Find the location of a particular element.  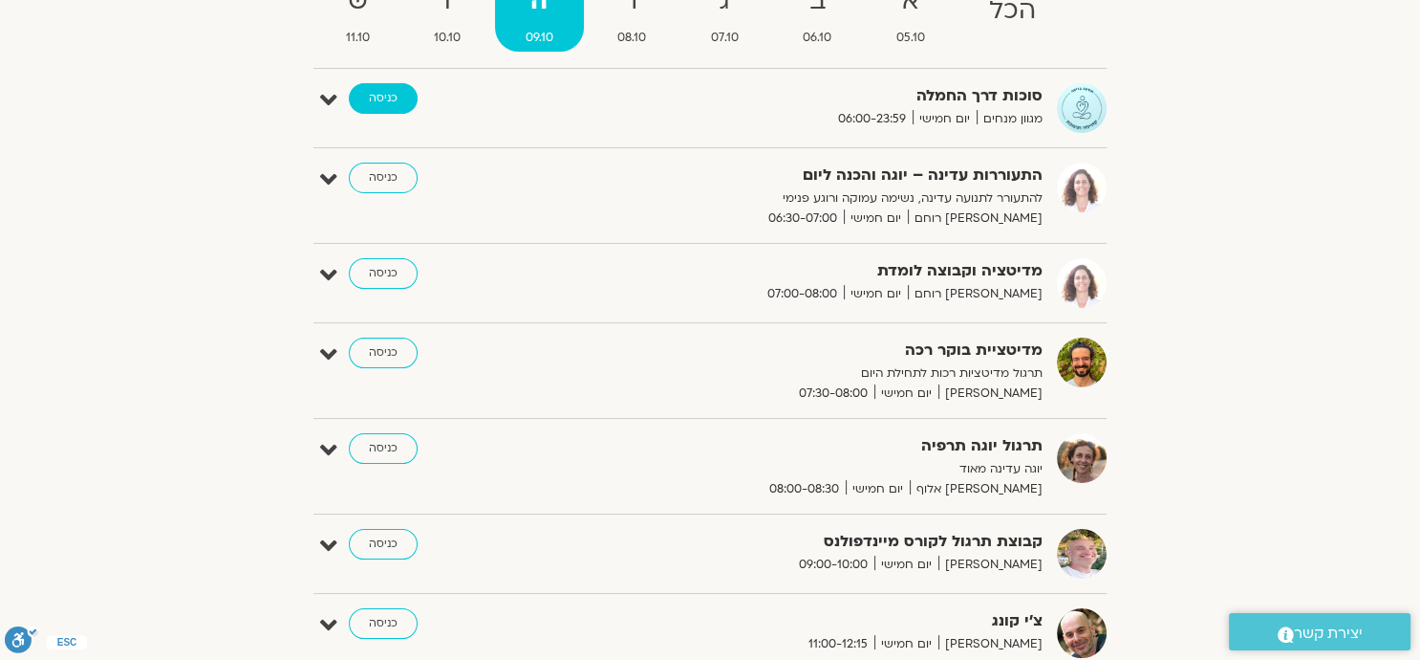

span: 05.10 is located at coordinates (911, 37).